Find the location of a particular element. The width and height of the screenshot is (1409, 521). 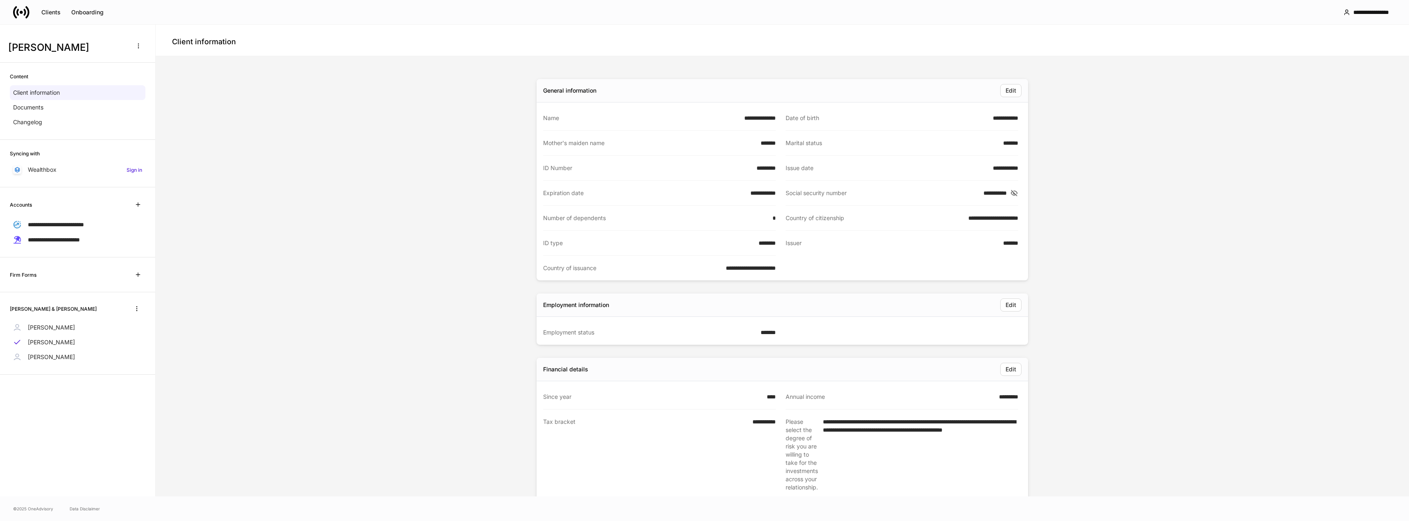

button: Onboarding is located at coordinates (87, 12).